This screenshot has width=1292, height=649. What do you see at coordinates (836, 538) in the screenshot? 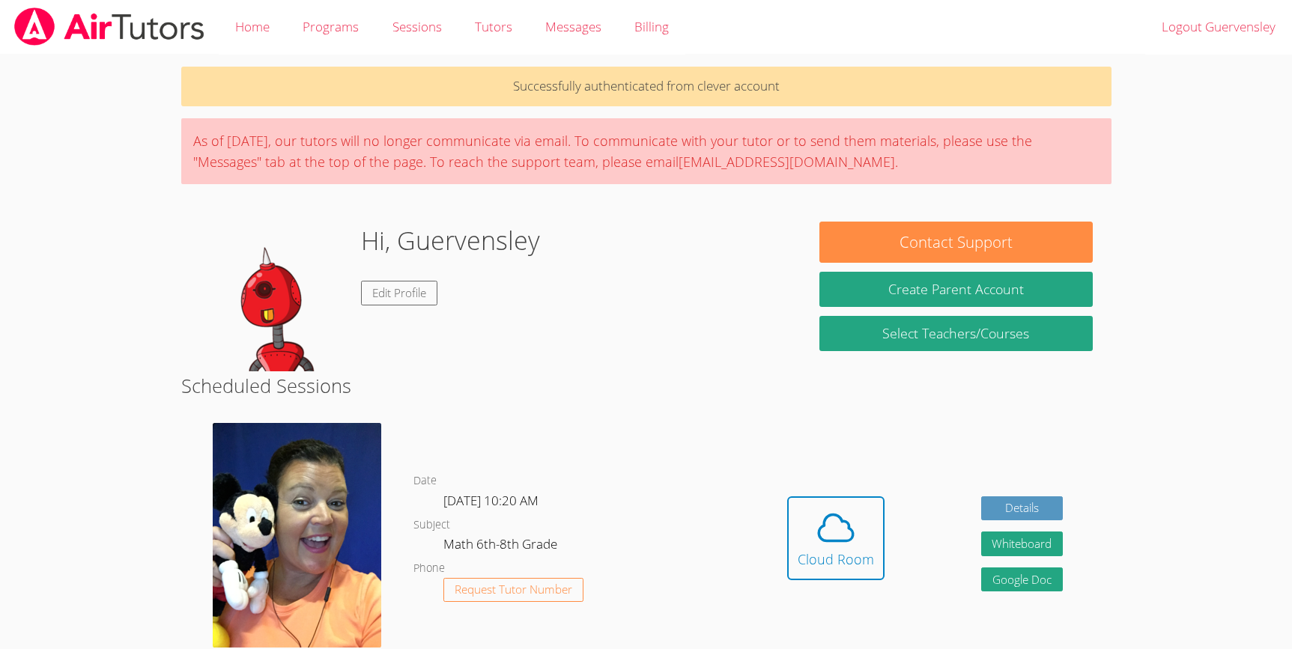
I see `button: Cloud Room` at bounding box center [836, 538].